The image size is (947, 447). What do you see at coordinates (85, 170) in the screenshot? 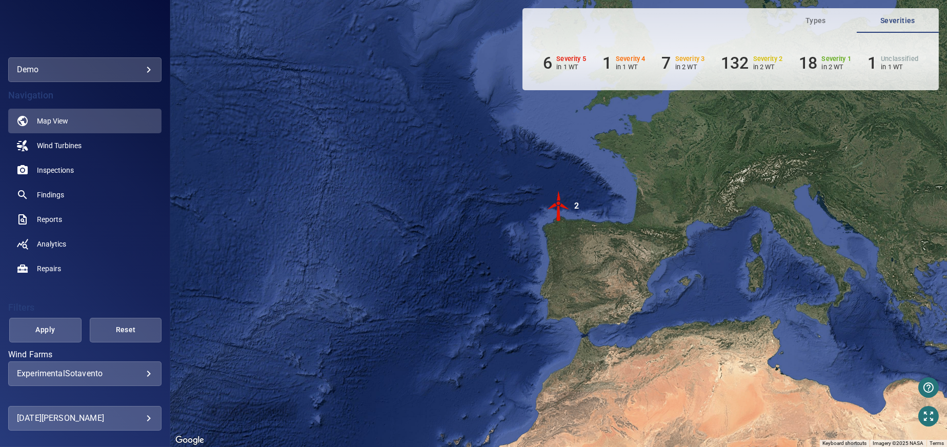
I see `a: inspections noActive` at bounding box center [85, 170].